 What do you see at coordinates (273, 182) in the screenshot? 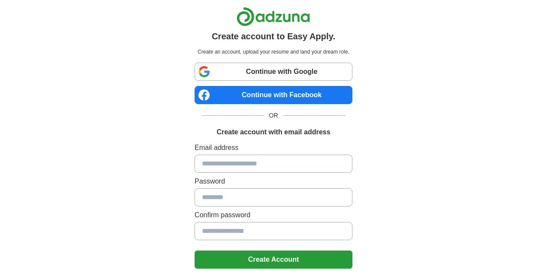
I see `label: Password` at bounding box center [273, 182].